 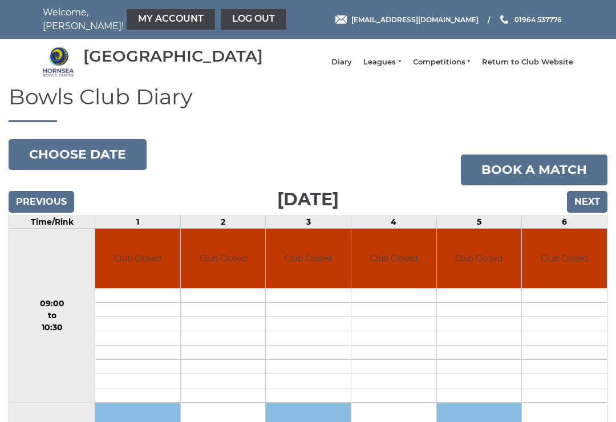 What do you see at coordinates (441, 62) in the screenshot?
I see `a: Competitions` at bounding box center [441, 62].